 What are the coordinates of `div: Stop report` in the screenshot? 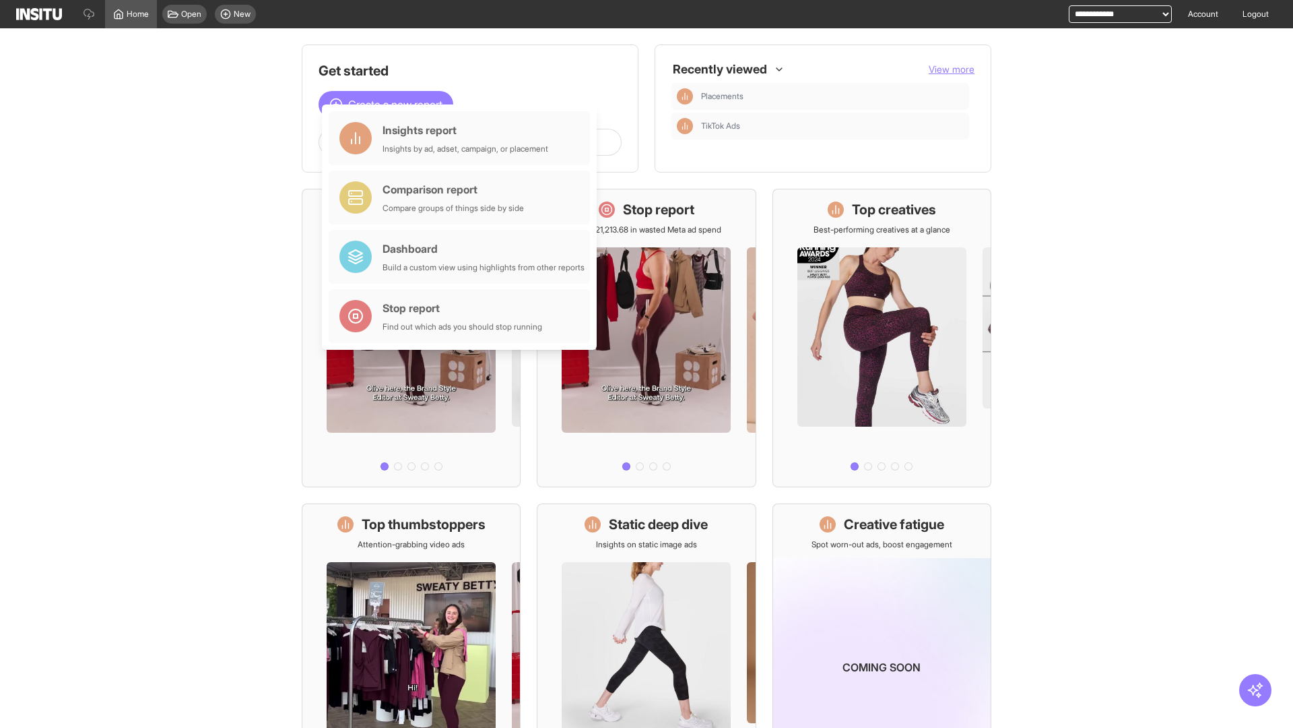 It's located at (462, 308).